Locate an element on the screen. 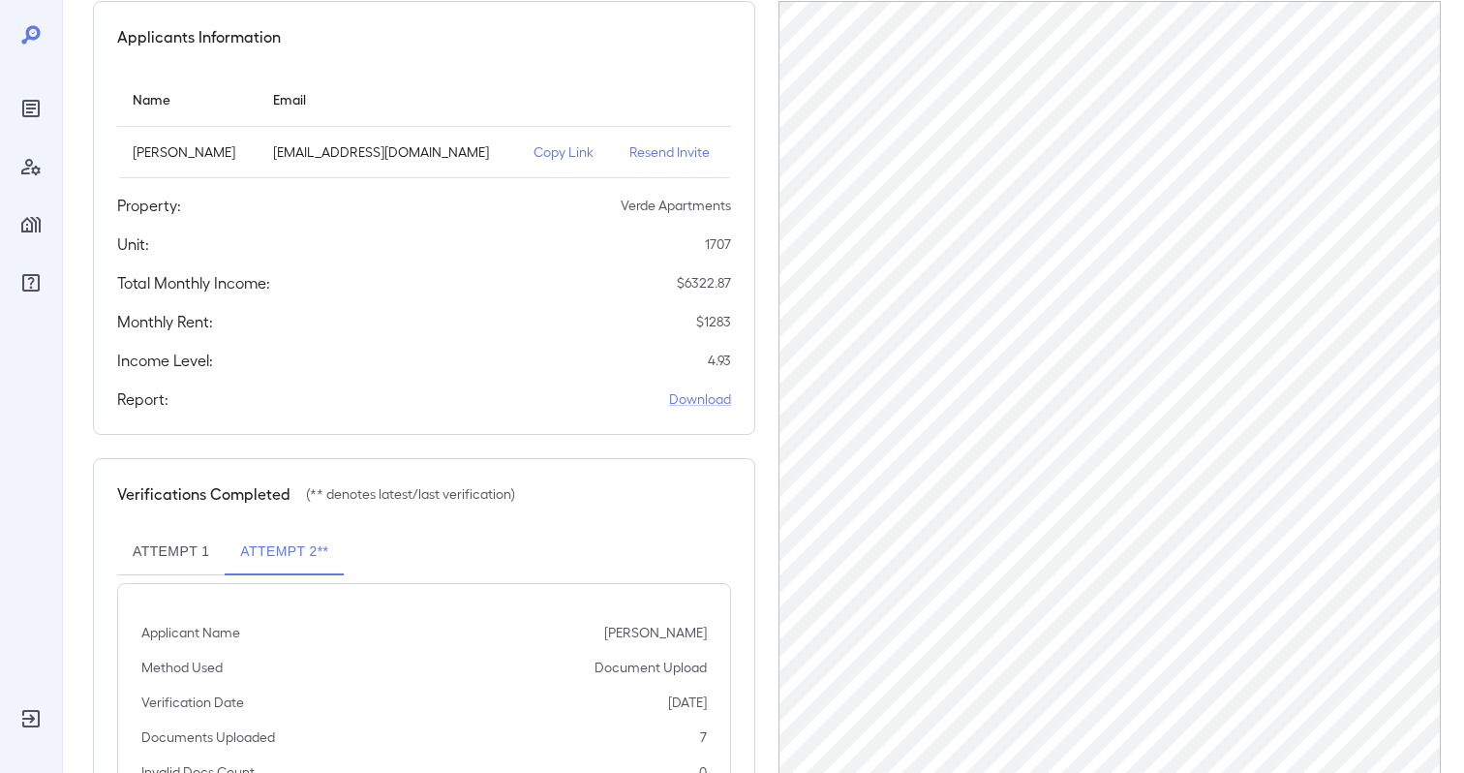  div: FAQ is located at coordinates (31, 283).